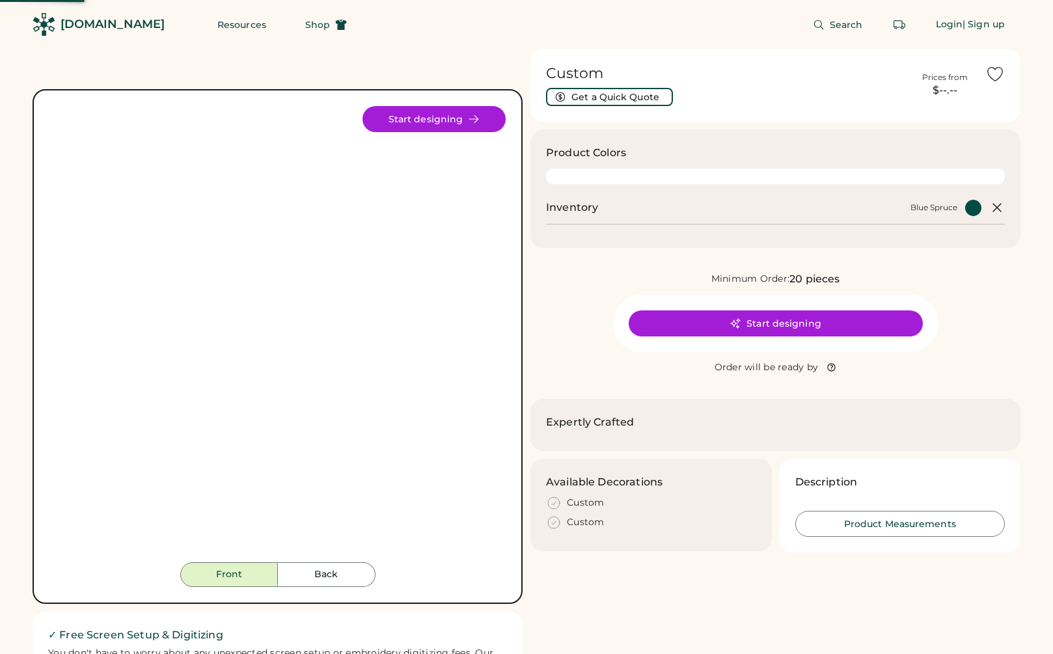  What do you see at coordinates (318, 25) in the screenshot?
I see `span: Shop` at bounding box center [318, 25].